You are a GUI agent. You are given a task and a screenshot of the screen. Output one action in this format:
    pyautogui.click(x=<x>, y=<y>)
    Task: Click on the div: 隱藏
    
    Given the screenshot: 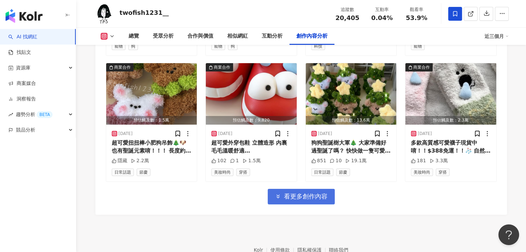 What is the action you would take?
    pyautogui.click(x=119, y=161)
    